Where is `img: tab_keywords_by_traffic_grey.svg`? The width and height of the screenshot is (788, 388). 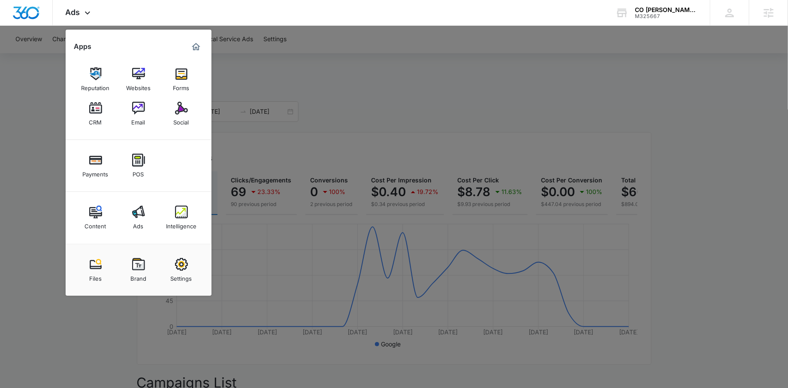
img: tab_keywords_by_traffic_grey.svg is located at coordinates (89, 53).